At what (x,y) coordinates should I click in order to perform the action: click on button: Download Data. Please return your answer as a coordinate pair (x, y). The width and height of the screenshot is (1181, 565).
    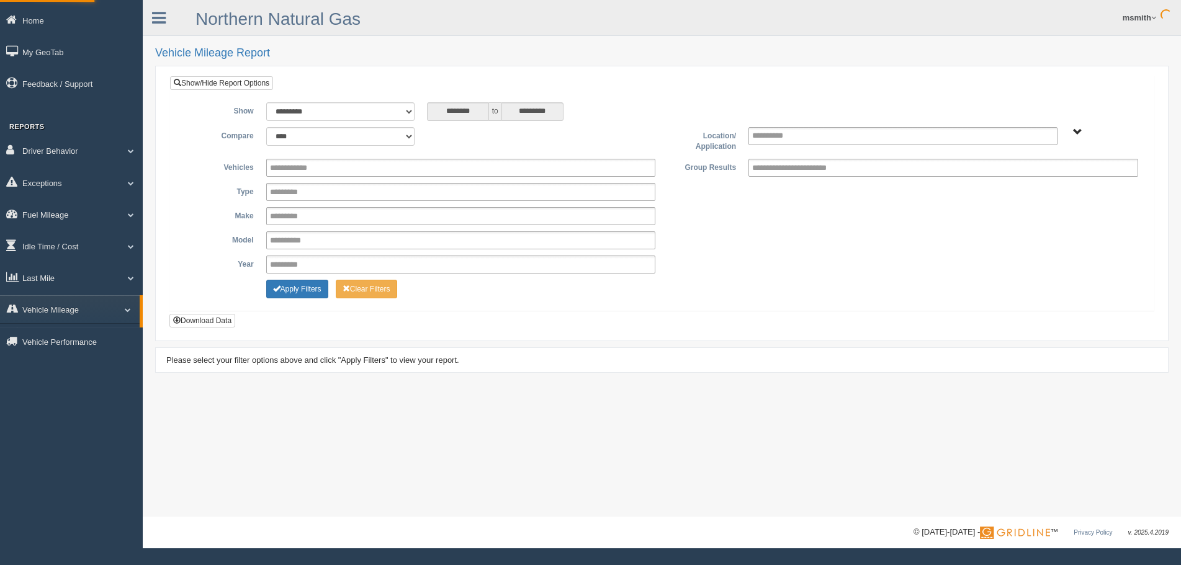
    Looking at the image, I should click on (202, 321).